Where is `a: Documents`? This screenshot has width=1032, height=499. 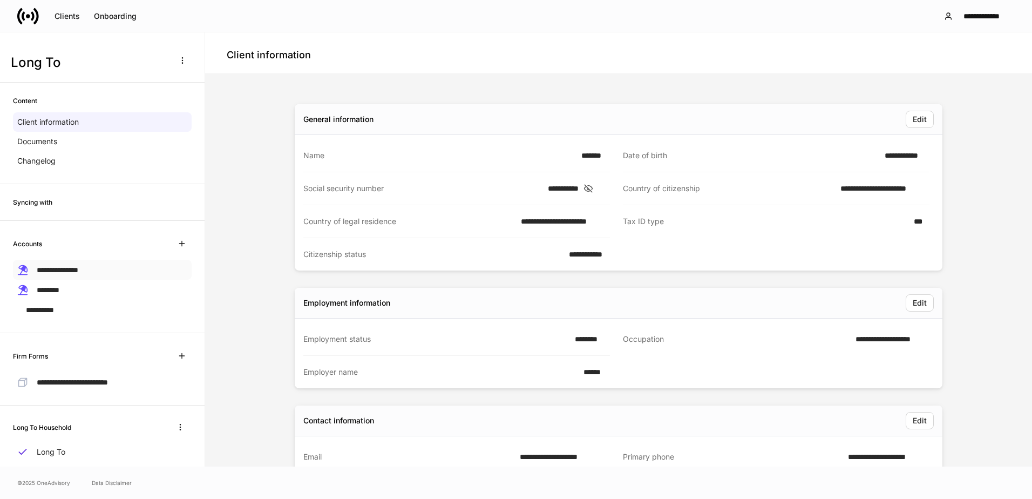 a: Documents is located at coordinates (102, 141).